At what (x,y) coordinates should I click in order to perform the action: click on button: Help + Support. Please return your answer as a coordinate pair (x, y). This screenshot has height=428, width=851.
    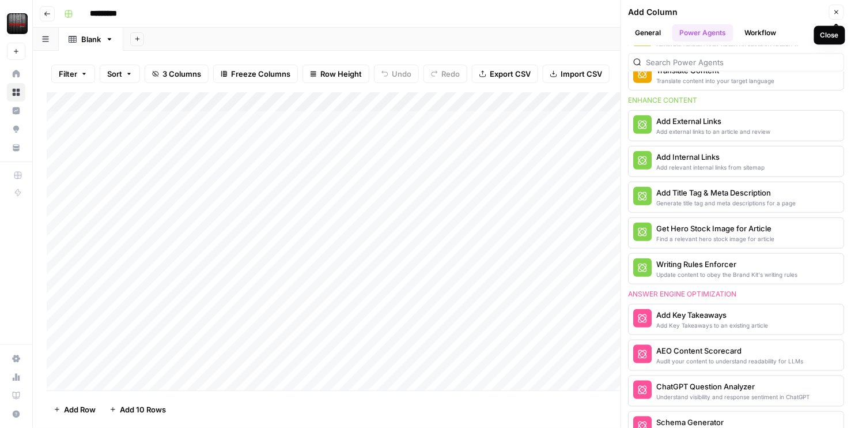
    Looking at the image, I should click on (16, 414).